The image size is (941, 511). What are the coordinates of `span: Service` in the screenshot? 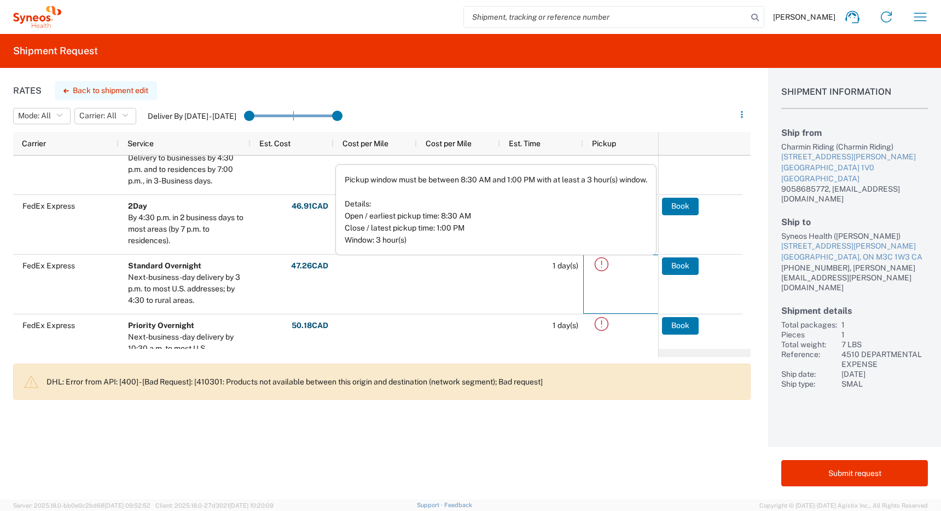 It's located at (141, 143).